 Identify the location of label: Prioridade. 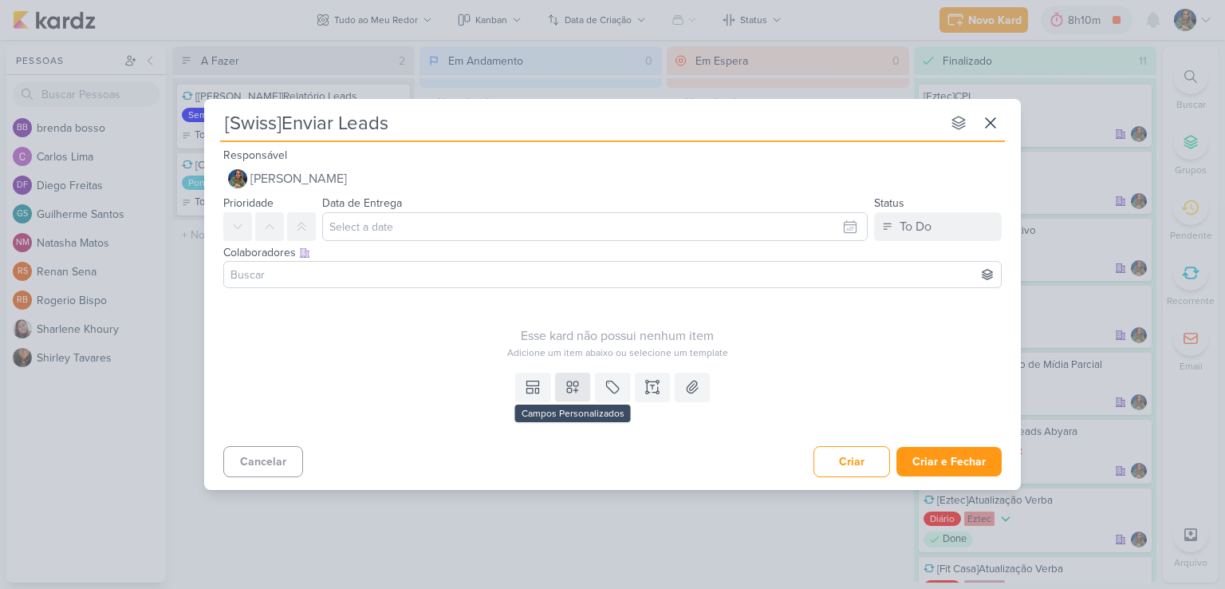
(248, 203).